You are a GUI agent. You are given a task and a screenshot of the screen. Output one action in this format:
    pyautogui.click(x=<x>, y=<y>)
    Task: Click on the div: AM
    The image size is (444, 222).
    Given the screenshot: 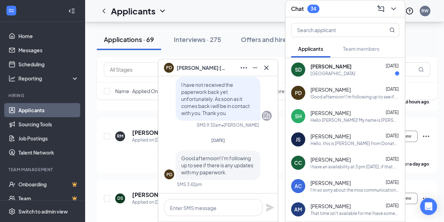 What is the action you would take?
    pyautogui.click(x=298, y=210)
    